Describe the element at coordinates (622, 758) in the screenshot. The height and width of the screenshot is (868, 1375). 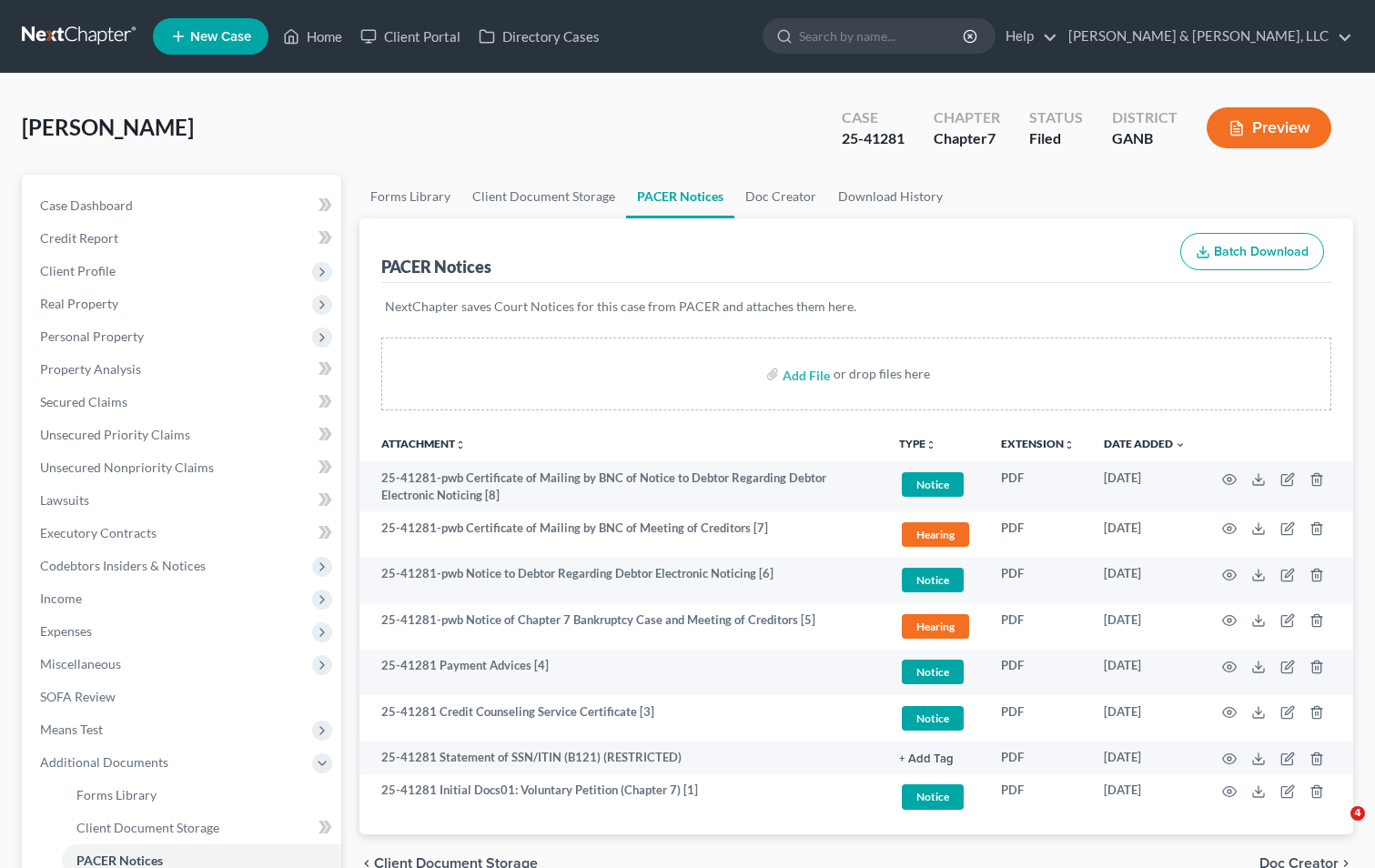
I see `td: 25-41281 Statement of SSN/ITIN (B121) (RESTRICTED)` at that location.